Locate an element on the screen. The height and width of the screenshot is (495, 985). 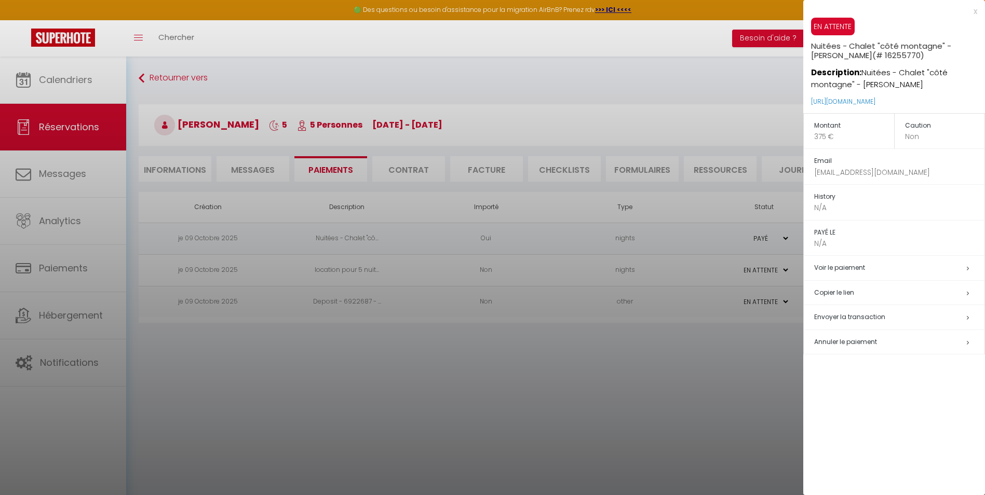
span: Envoyer la transaction is located at coordinates (850, 317).